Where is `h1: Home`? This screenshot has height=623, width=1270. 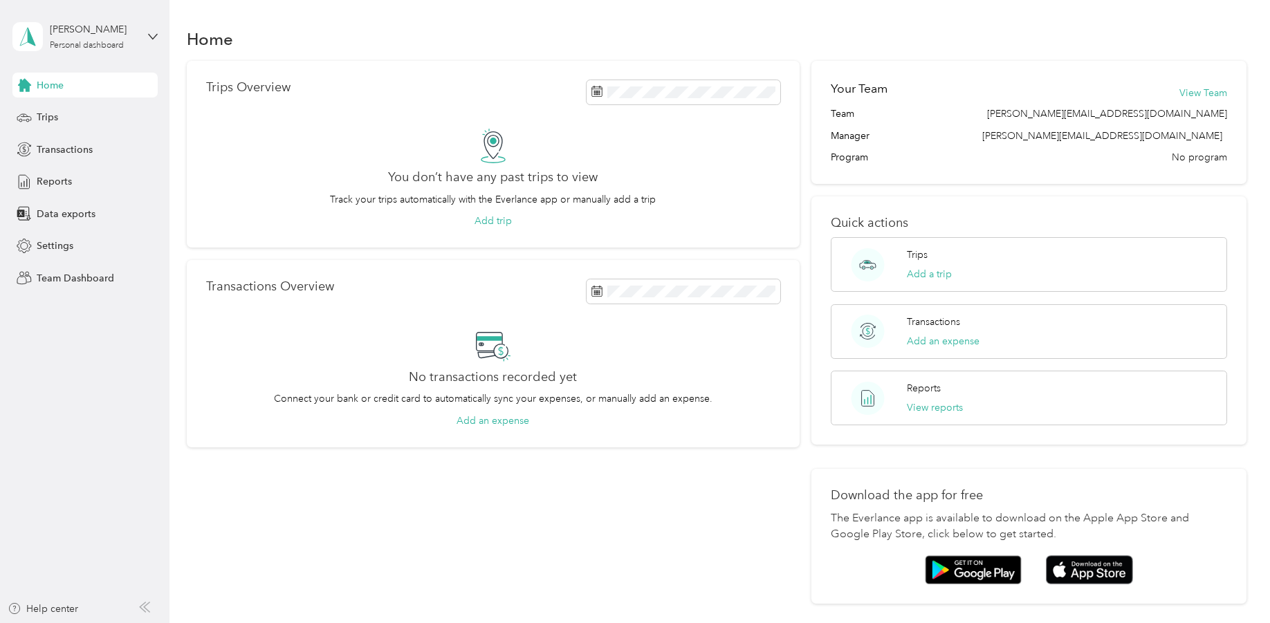
h1: Home is located at coordinates (210, 39).